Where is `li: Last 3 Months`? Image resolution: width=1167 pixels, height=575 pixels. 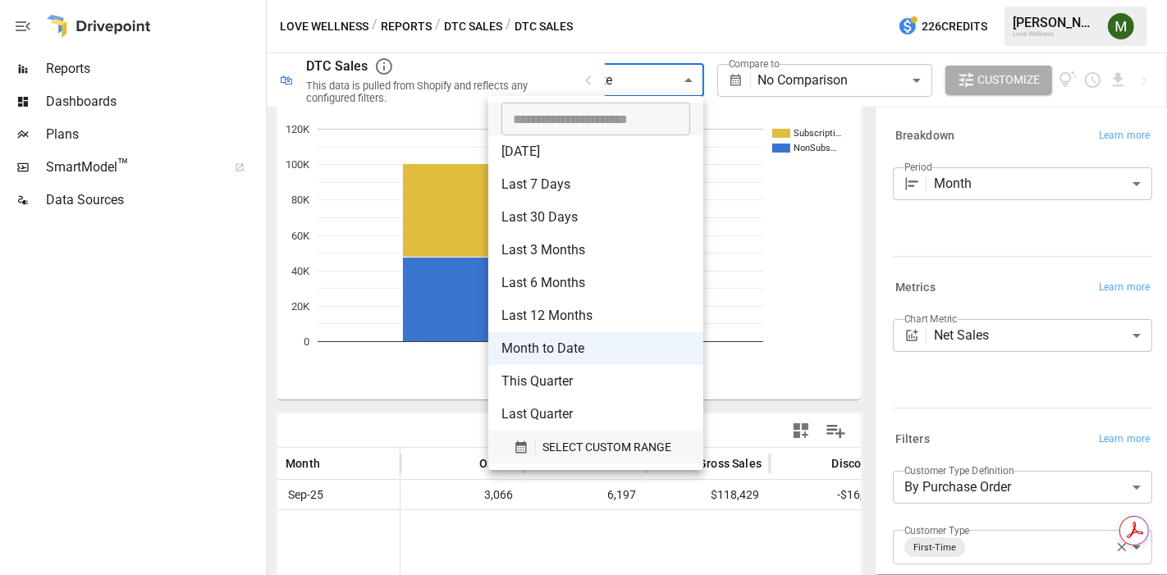 li: Last 3 Months is located at coordinates (596, 250).